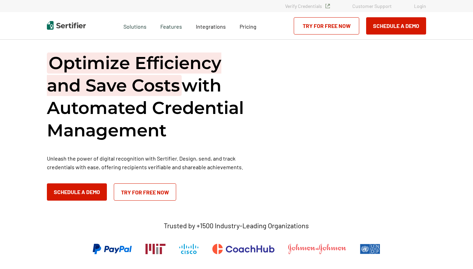  I want to click on span: Features, so click(171, 26).